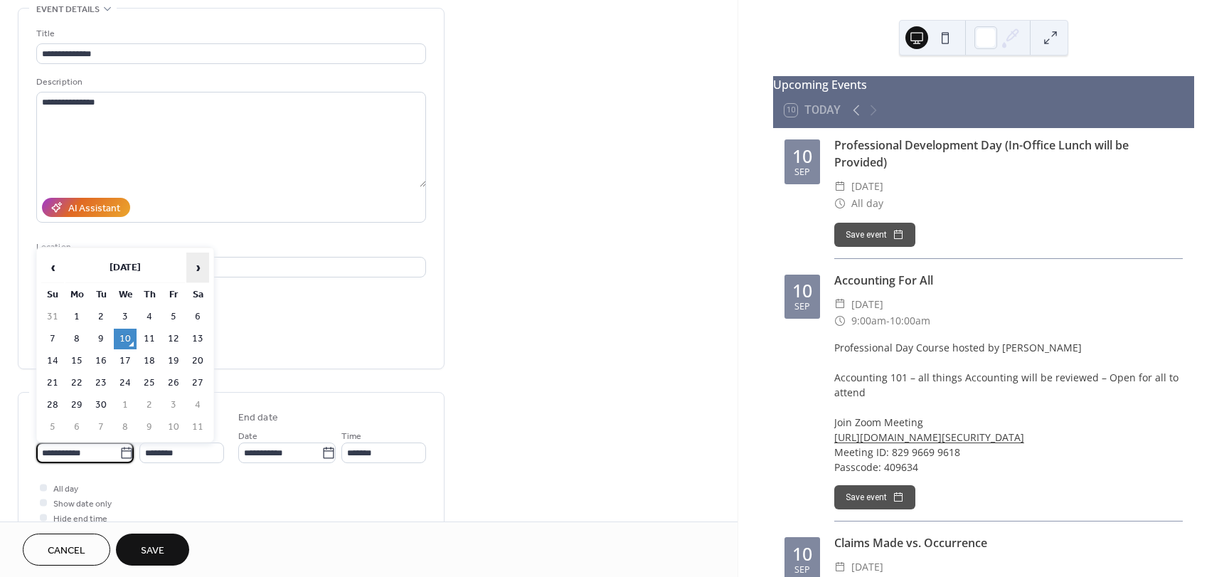 The image size is (1229, 577). Describe the element at coordinates (258, 417) in the screenshot. I see `div: End date` at that location.